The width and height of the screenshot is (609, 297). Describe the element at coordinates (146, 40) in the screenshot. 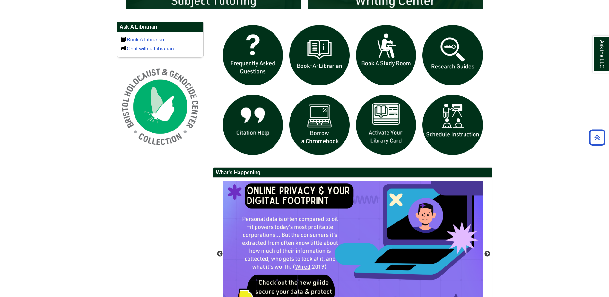

I see `a: Book A Librarian` at that location.